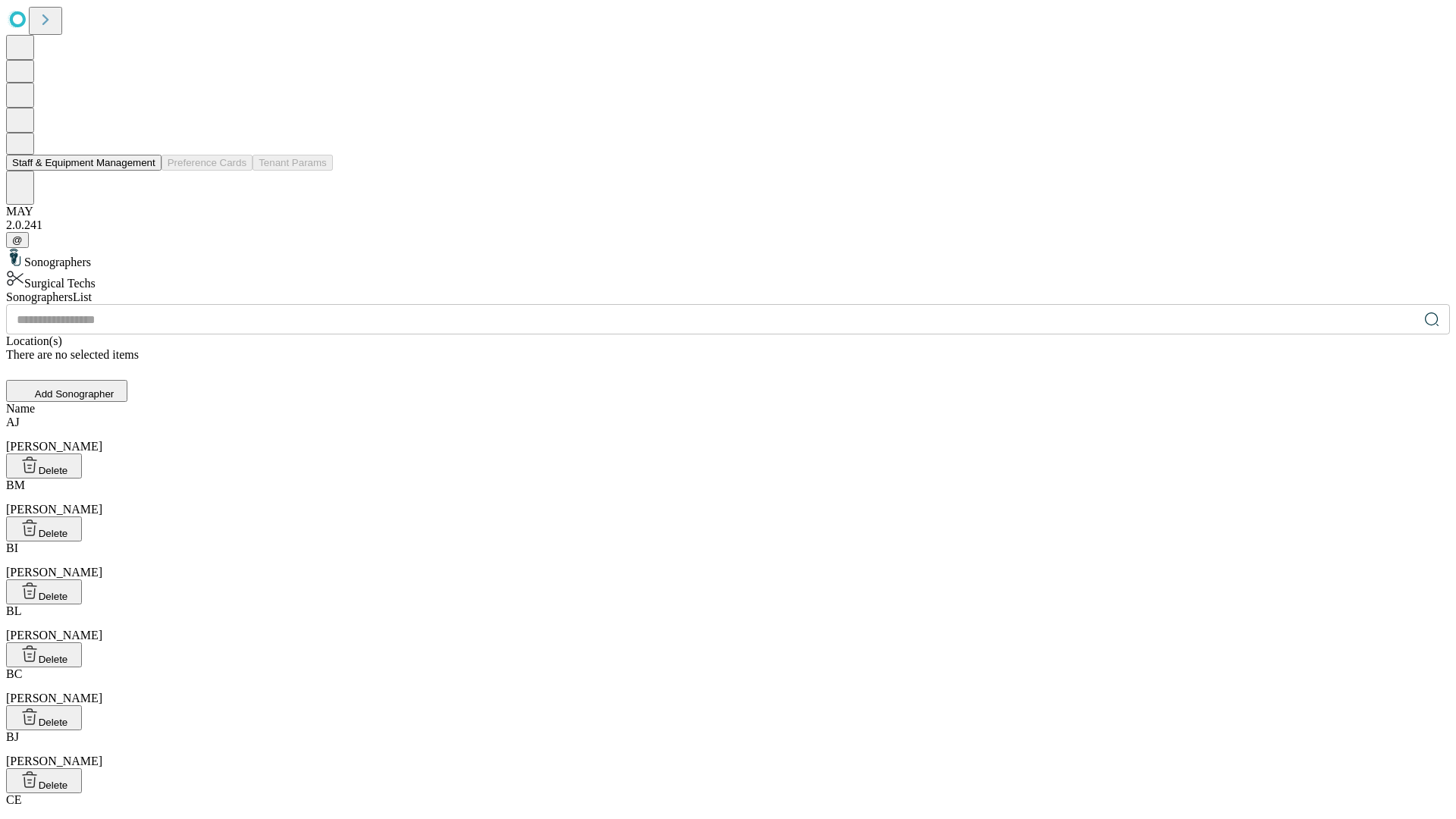 The height and width of the screenshot is (819, 1456). What do you see at coordinates (14, 799) in the screenshot?
I see `span: CE` at bounding box center [14, 799].